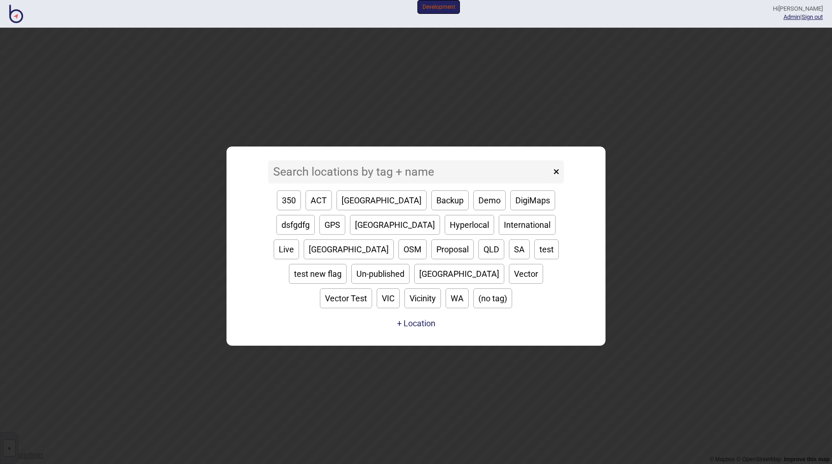  I want to click on button: 350, so click(289, 200).